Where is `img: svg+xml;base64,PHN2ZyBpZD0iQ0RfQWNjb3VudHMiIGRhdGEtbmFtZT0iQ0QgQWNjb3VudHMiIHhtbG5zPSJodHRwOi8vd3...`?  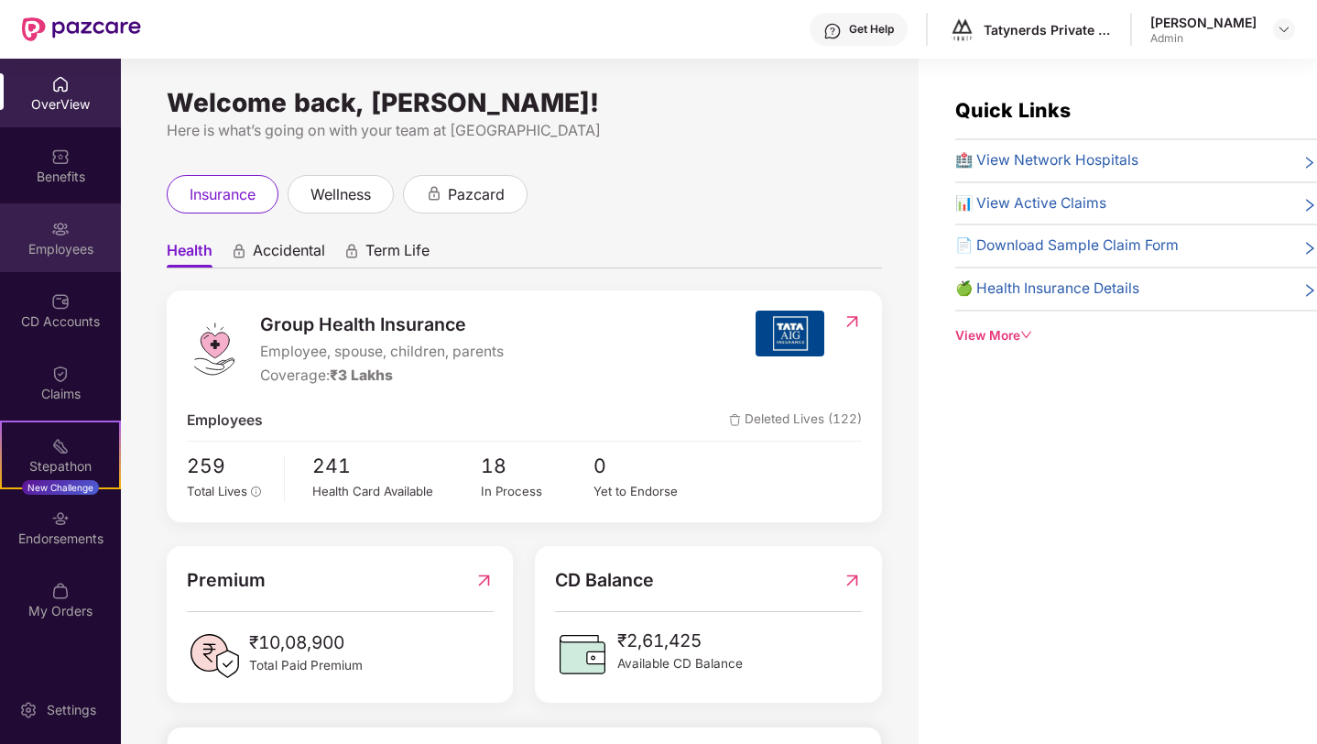 img: svg+xml;base64,PHN2ZyBpZD0iQ0RfQWNjb3VudHMiIGRhdGEtbmFtZT0iQ0QgQWNjb3VudHMiIHhtbG5zPSJodHRwOi8vd3... is located at coordinates (60, 301).